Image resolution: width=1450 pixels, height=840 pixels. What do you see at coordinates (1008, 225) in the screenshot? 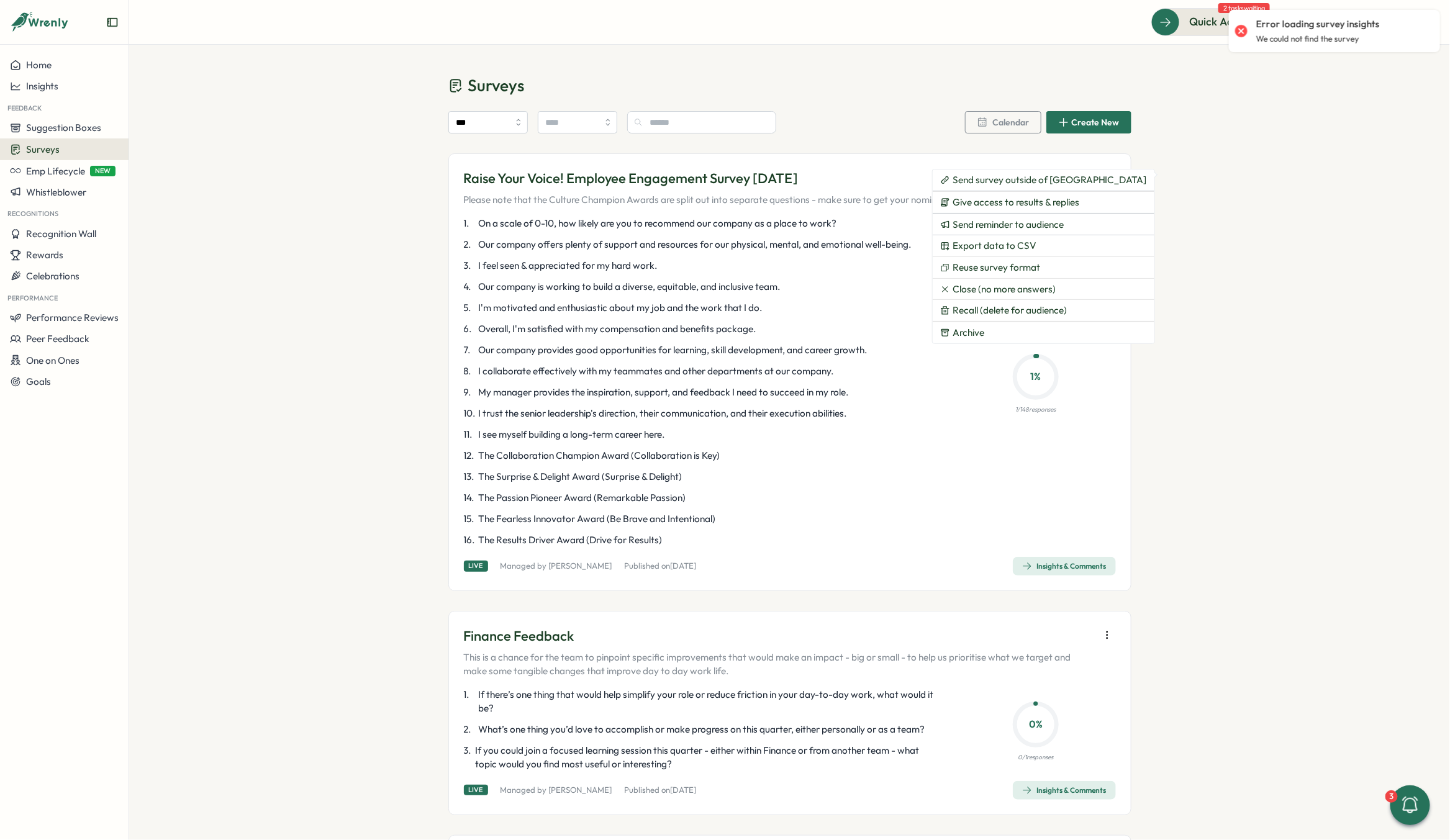
I see `span: Send reminder to audience` at bounding box center [1008, 225].